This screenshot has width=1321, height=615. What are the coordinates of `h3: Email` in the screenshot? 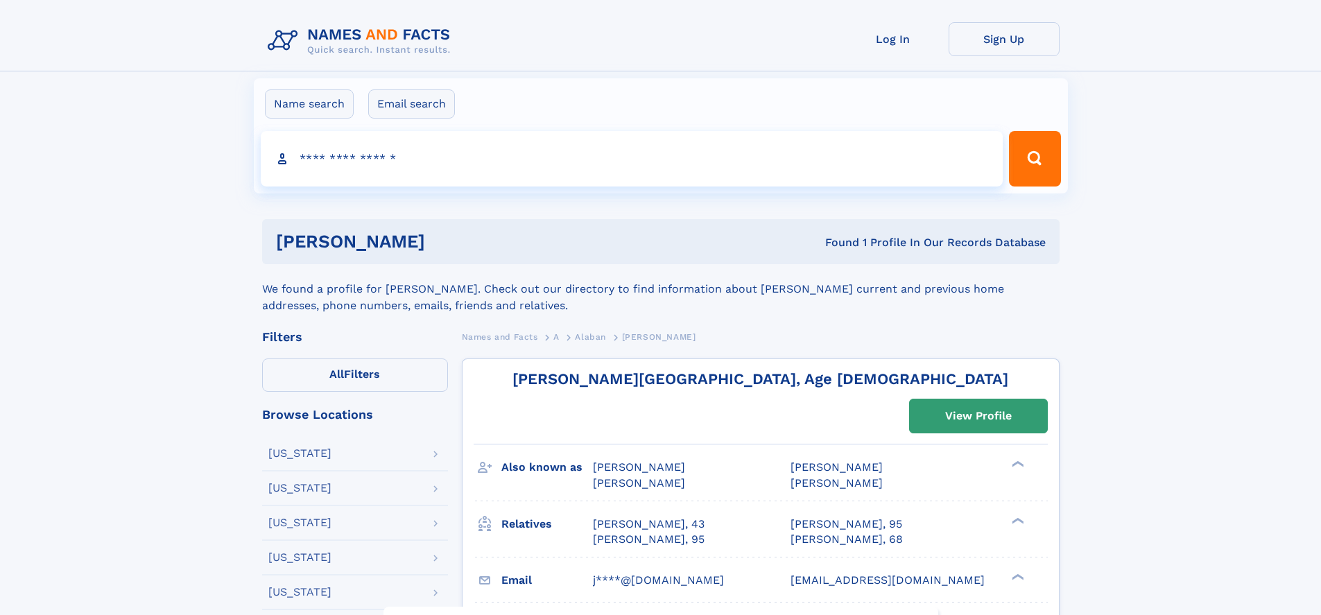 It's located at (547, 580).